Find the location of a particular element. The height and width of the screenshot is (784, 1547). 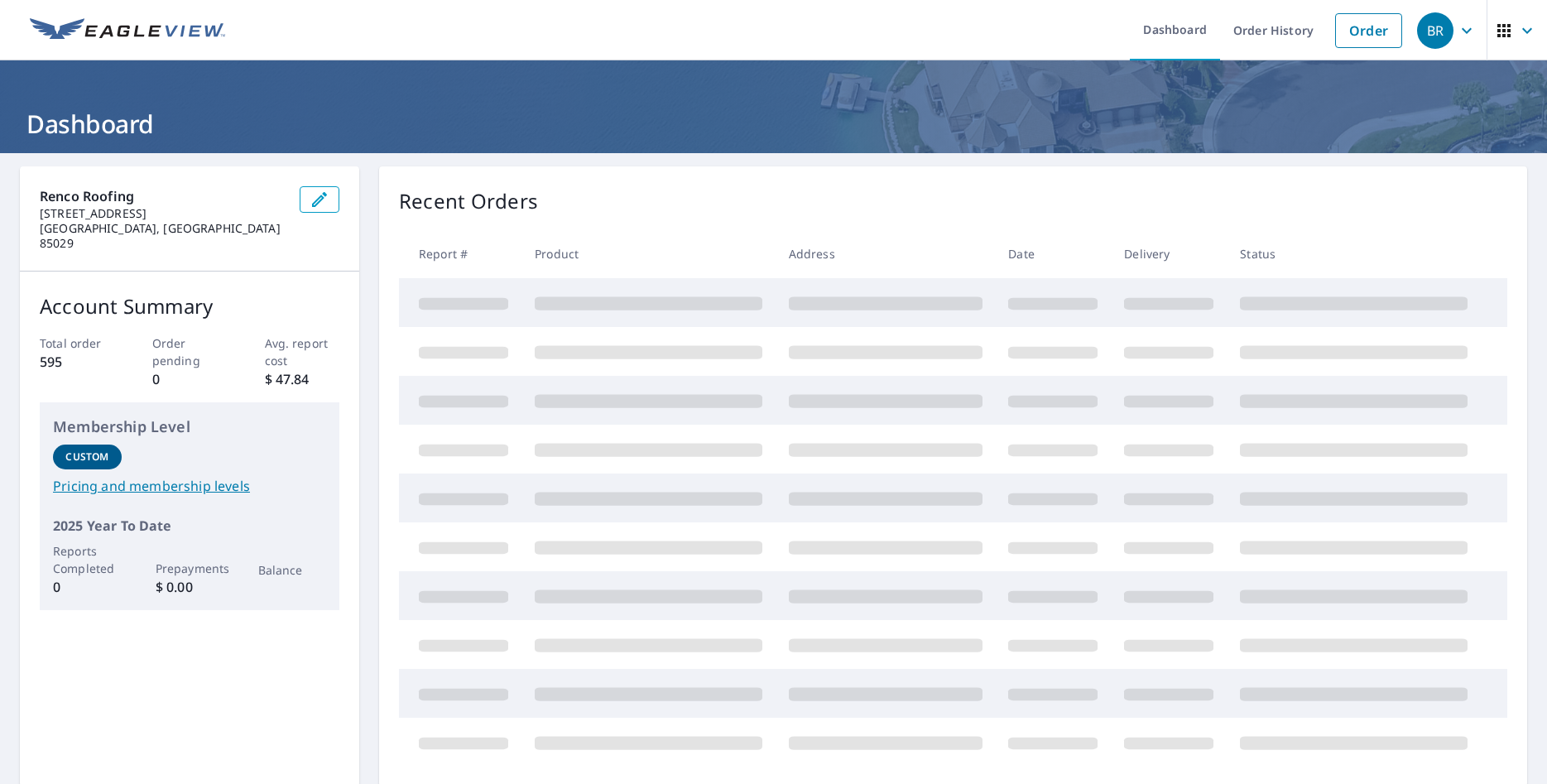

p: Avg. report cost is located at coordinates (302, 352).